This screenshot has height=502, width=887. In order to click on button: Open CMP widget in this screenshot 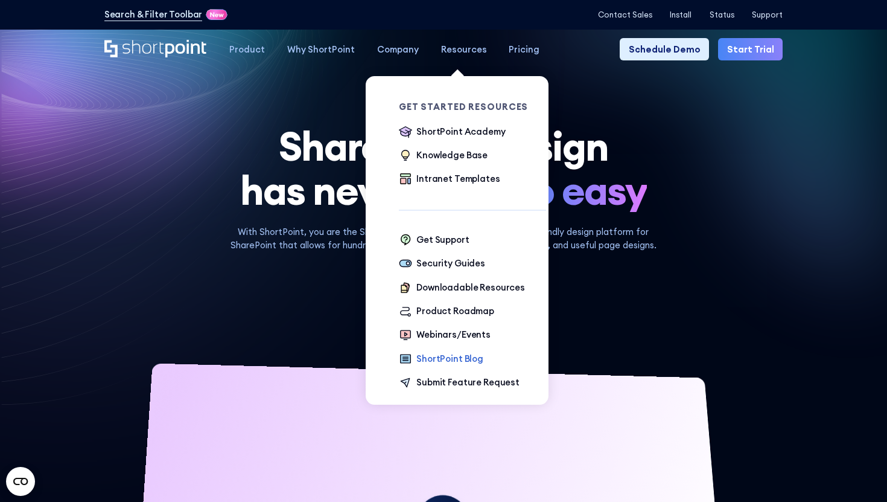, I will do `click(21, 481)`.